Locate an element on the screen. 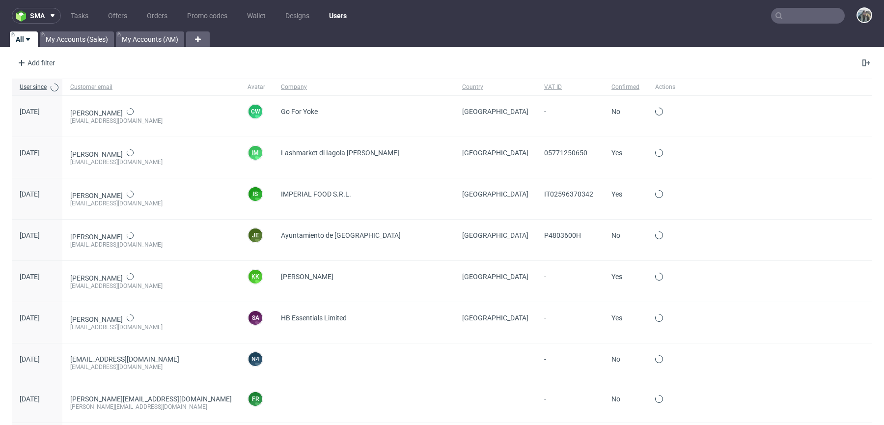 This screenshot has height=425, width=884. span: Company is located at coordinates (364, 87).